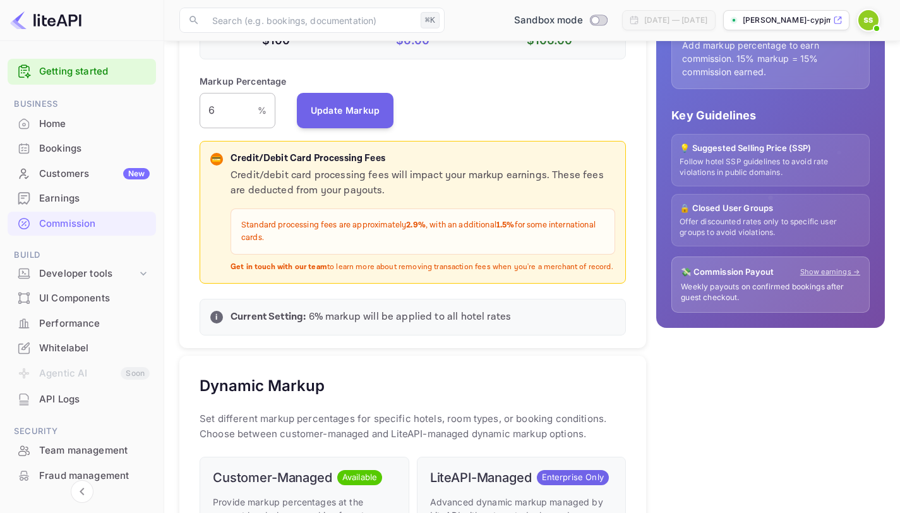 This screenshot has height=513, width=900. Describe the element at coordinates (82, 104) in the screenshot. I see `span: Business` at that location.